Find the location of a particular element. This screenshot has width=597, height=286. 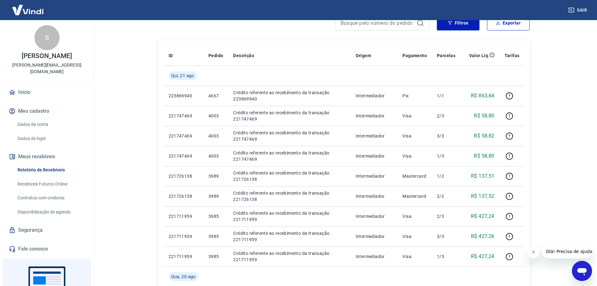

a: Fale conosco is located at coordinates (47, 249).